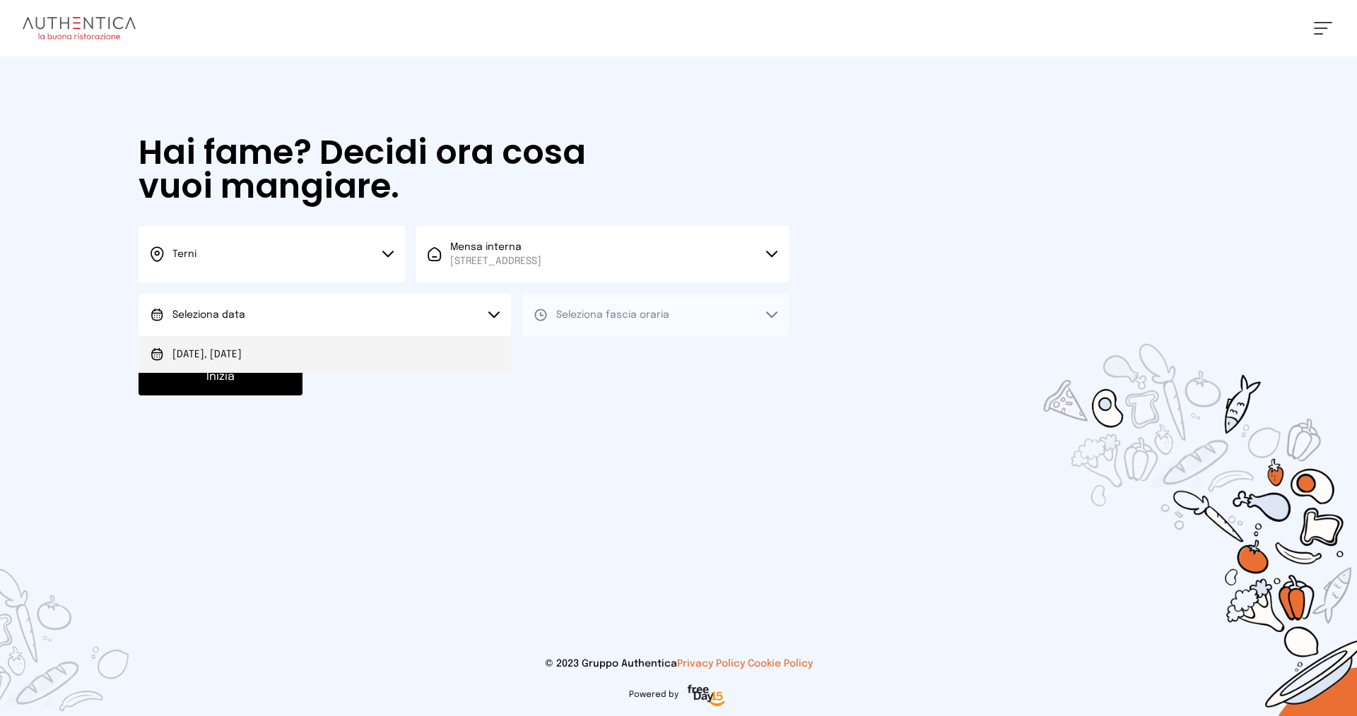 This screenshot has width=1357, height=716. I want to click on p: © 2023 Gruppo Authentica, so click(678, 664).